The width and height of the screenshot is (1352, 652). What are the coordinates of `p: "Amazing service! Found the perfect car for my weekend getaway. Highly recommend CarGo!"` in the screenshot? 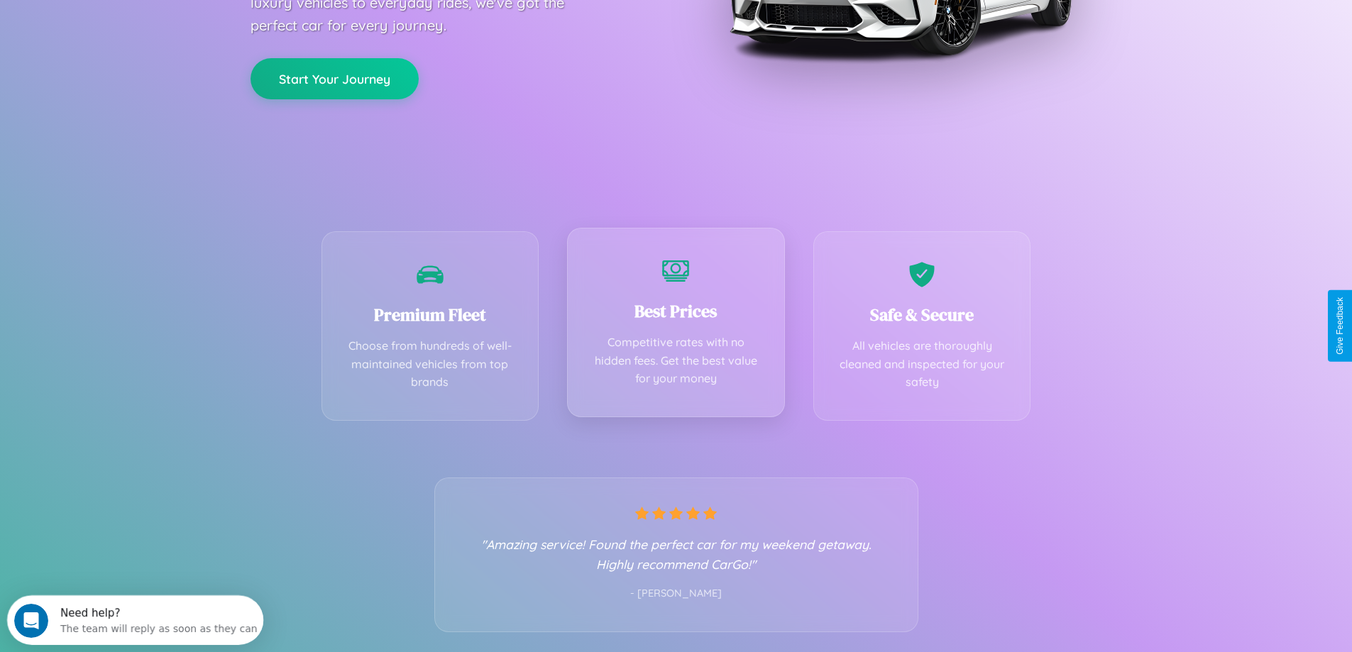 It's located at (676, 554).